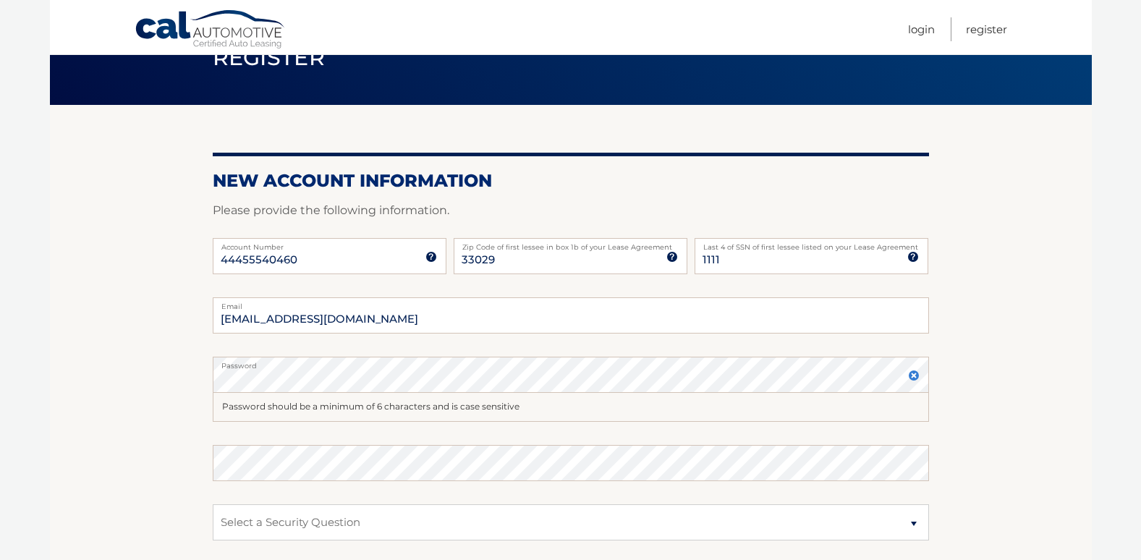  What do you see at coordinates (329, 256) in the screenshot?
I see `input: Account Number` at bounding box center [329, 256].